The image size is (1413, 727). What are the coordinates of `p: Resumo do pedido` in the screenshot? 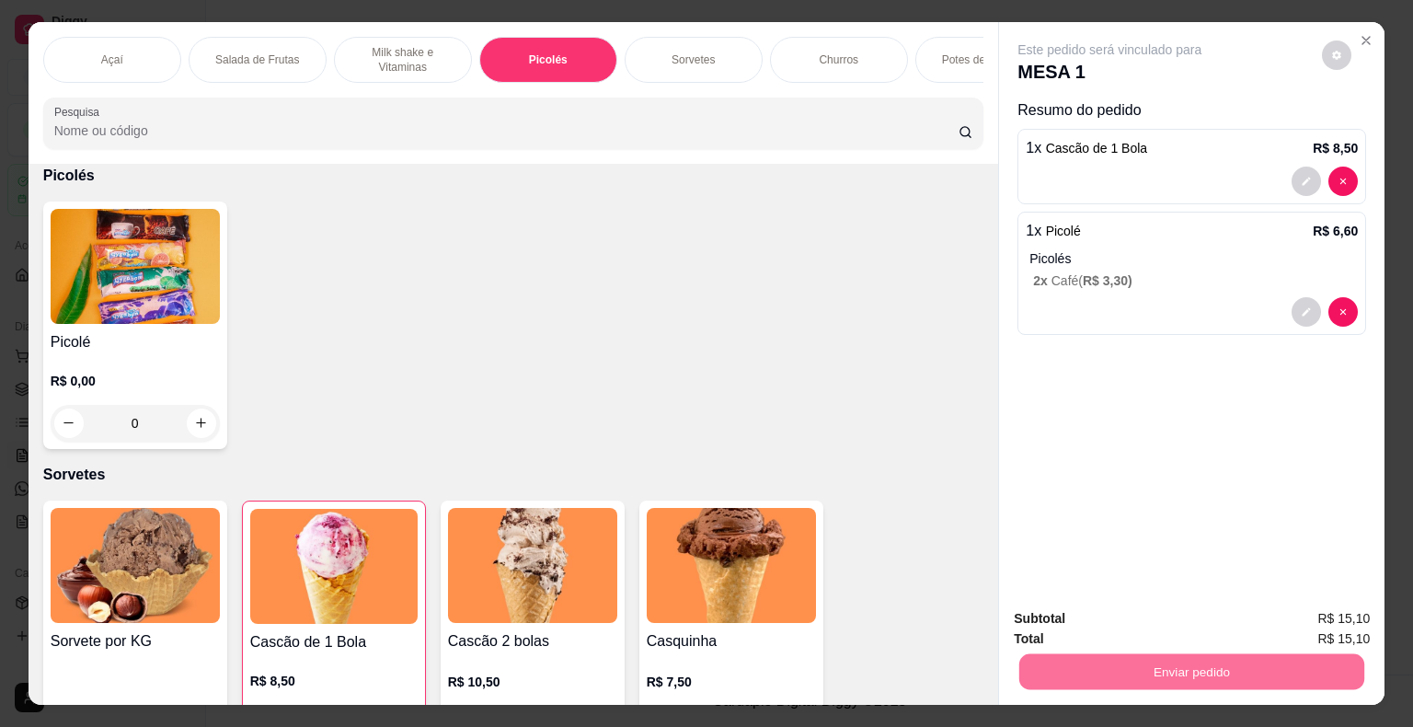 It's located at (1191, 110).